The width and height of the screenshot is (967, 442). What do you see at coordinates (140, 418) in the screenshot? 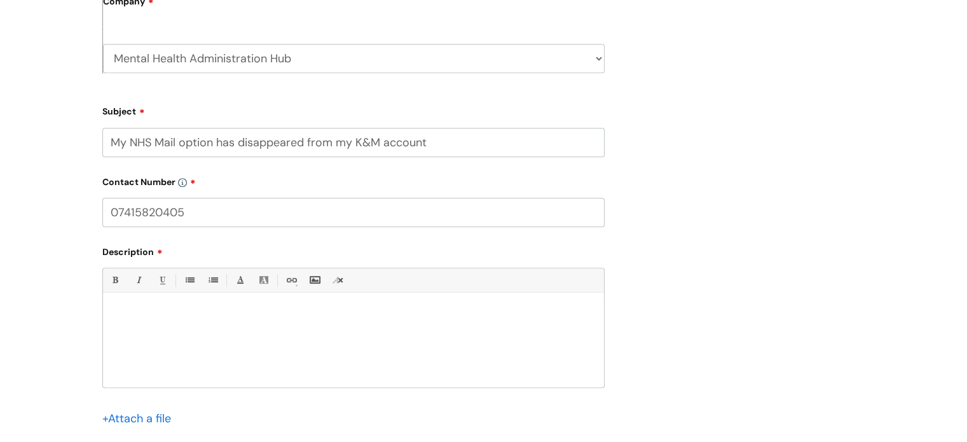
I see `div: Attach a file` at bounding box center [140, 418].